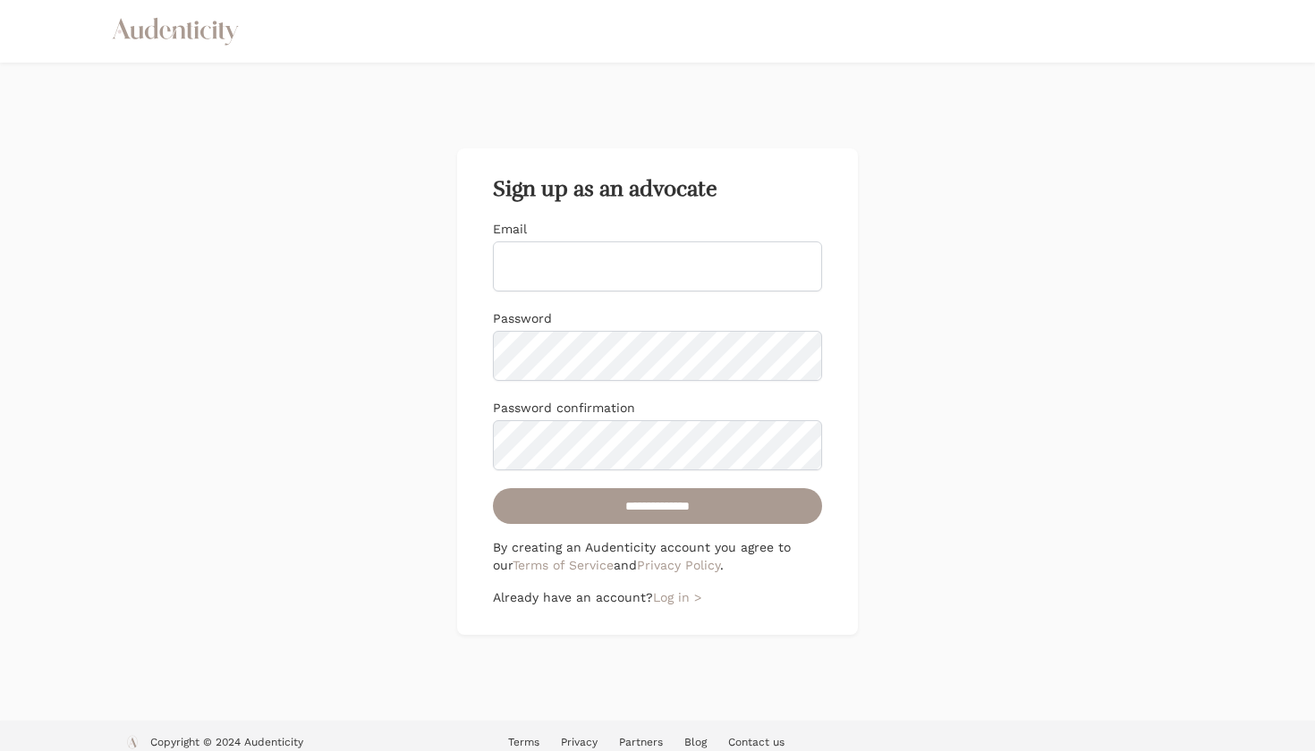 The image size is (1315, 751). I want to click on a: Terms of Service, so click(563, 565).